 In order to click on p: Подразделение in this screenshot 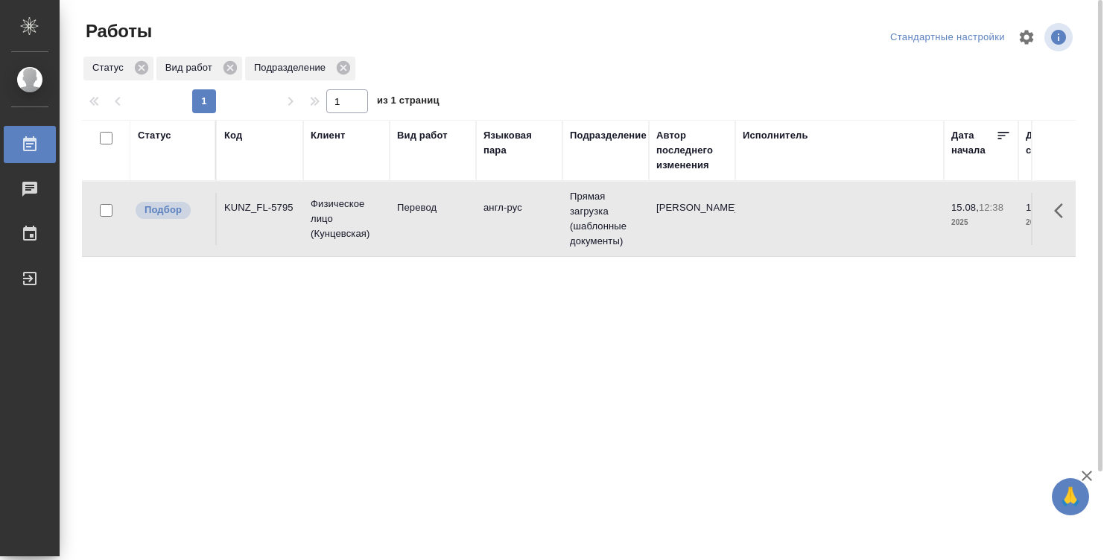, I will do `click(292, 68)`.